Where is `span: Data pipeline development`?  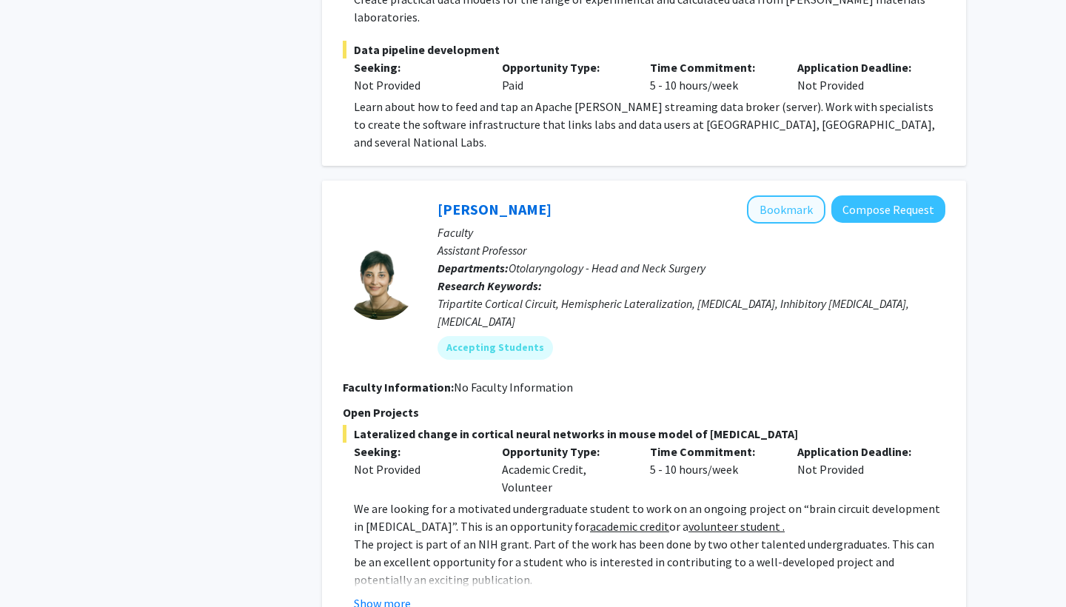 span: Data pipeline development is located at coordinates (644, 50).